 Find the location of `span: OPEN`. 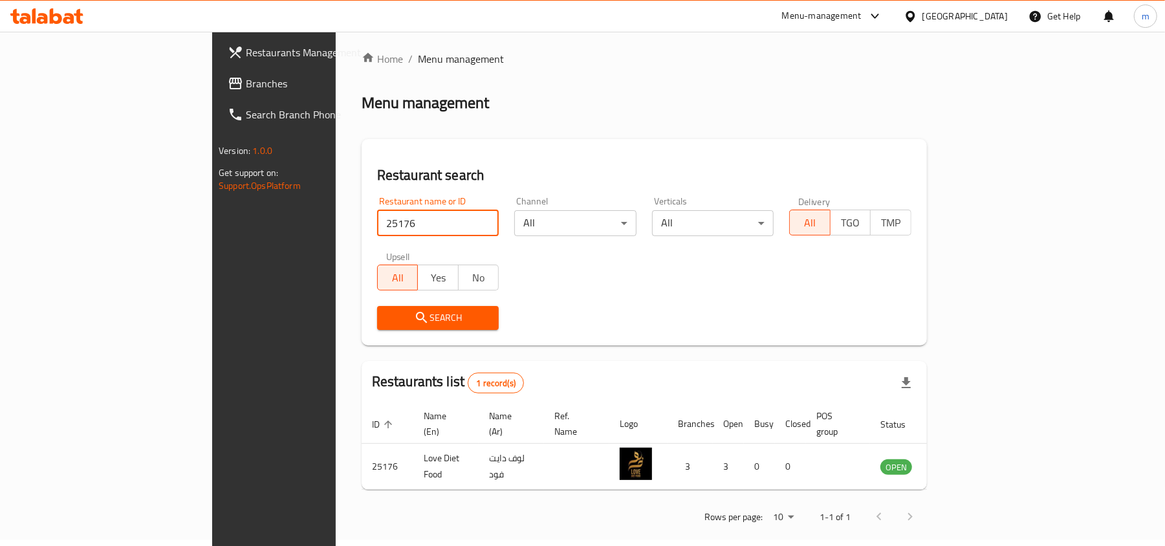

span: OPEN is located at coordinates (896, 467).